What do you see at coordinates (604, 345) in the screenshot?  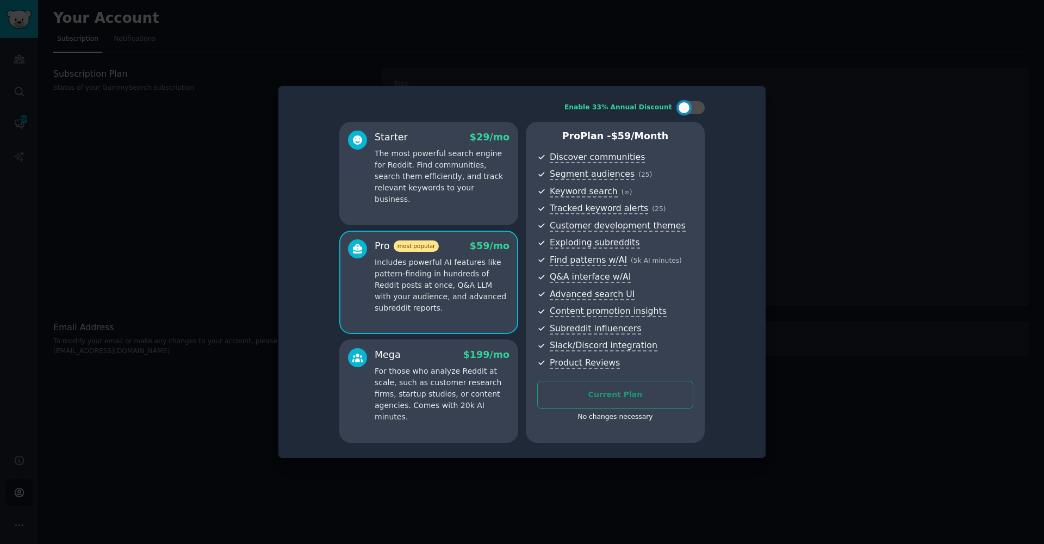 I see `span: Slack/Discord integration` at bounding box center [604, 345].